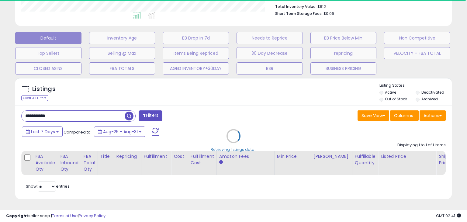  What do you see at coordinates (358, 6) in the screenshot?
I see `li: $612` at bounding box center [358, 6].